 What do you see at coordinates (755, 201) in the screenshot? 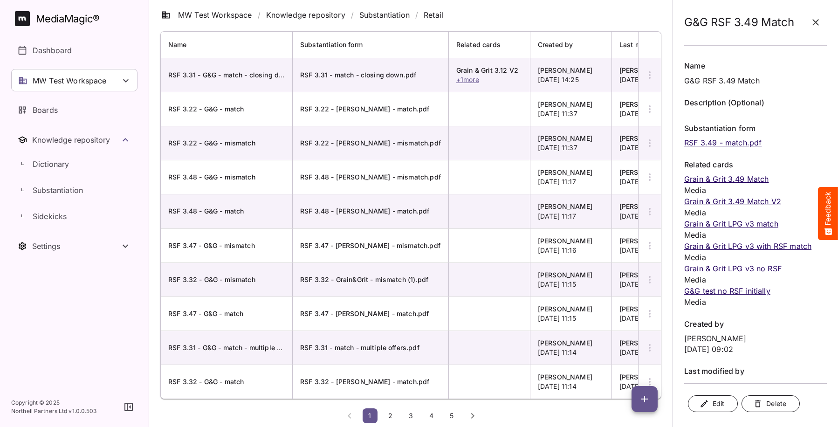
I see `p: Grain & Grit 3.49 Match V2` at bounding box center [755, 201].